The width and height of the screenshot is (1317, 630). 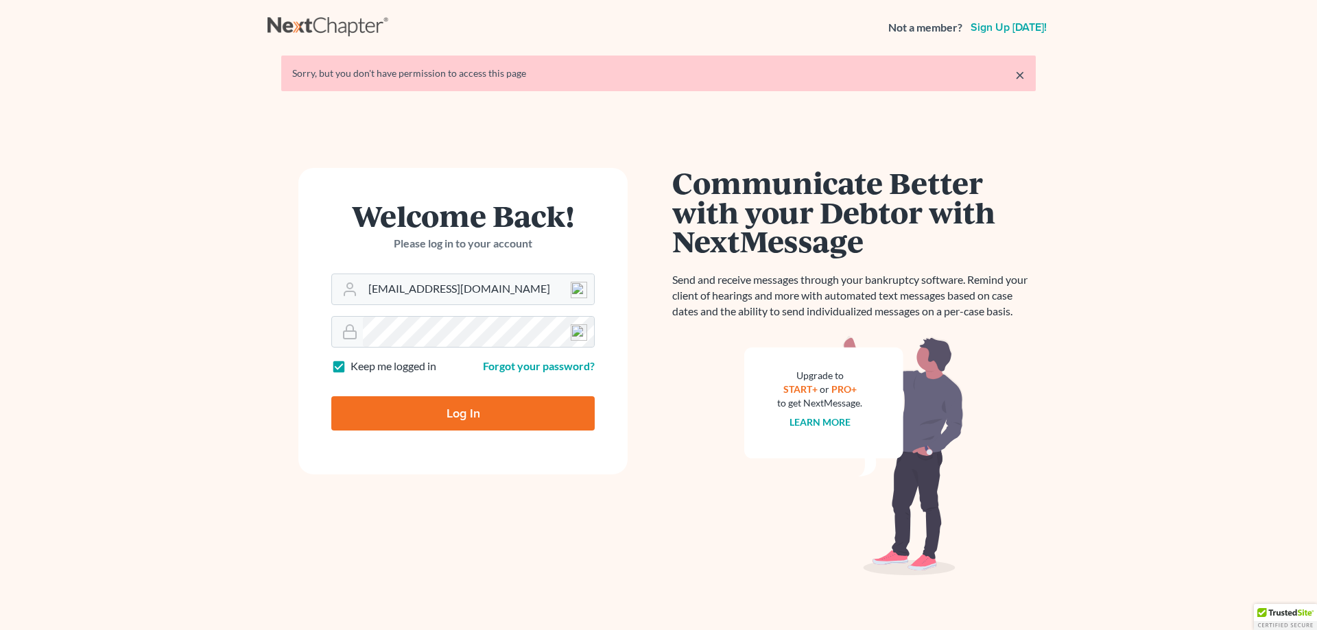 I want to click on a: Learn more, so click(x=820, y=422).